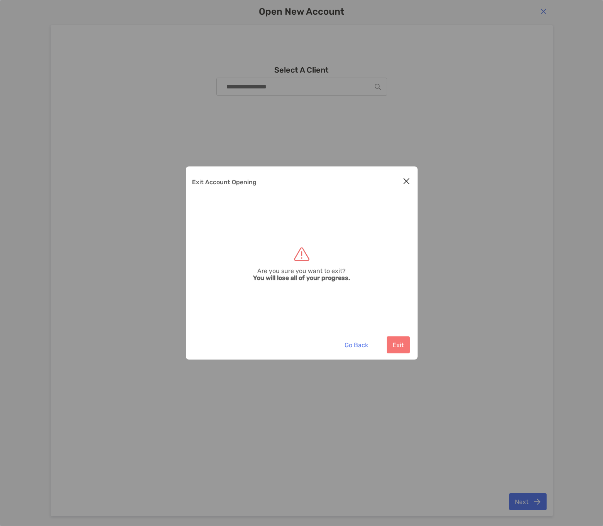 Image resolution: width=603 pixels, height=526 pixels. What do you see at coordinates (356, 345) in the screenshot?
I see `button: Go Back` at bounding box center [356, 345].